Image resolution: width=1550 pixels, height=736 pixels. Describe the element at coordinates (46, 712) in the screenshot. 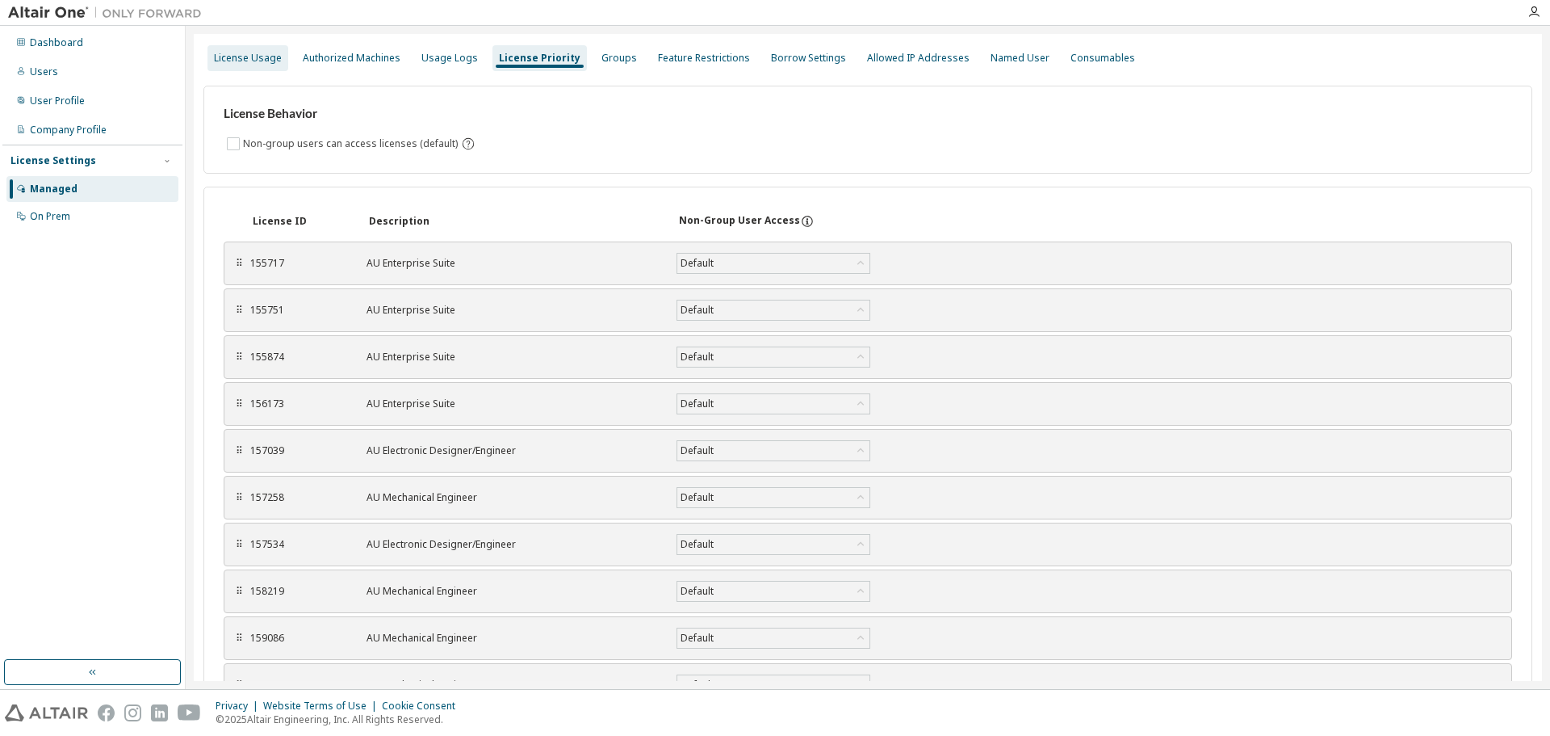

I see `img: altair_logo.svg` at that location.